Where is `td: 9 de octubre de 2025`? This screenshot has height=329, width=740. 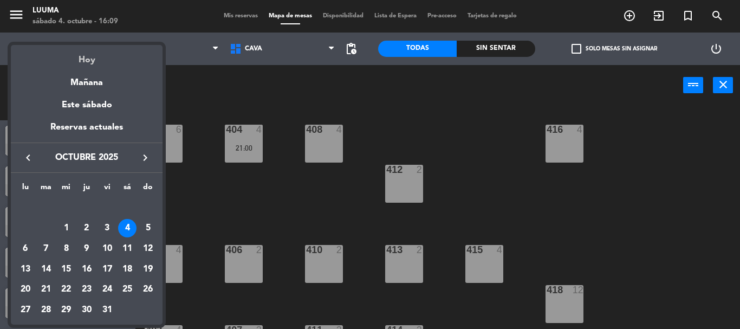
td: 9 de octubre de 2025 is located at coordinates (87, 249).